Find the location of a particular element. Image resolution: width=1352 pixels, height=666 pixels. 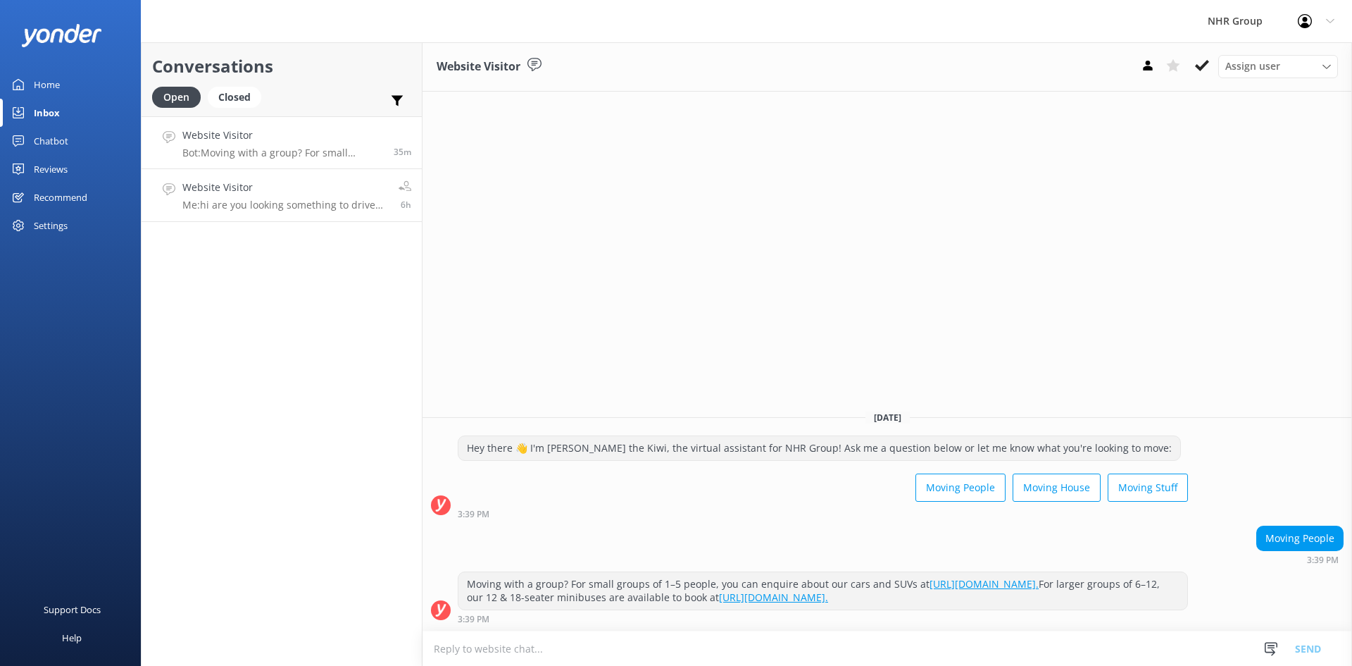

a: Open is located at coordinates (180, 96).